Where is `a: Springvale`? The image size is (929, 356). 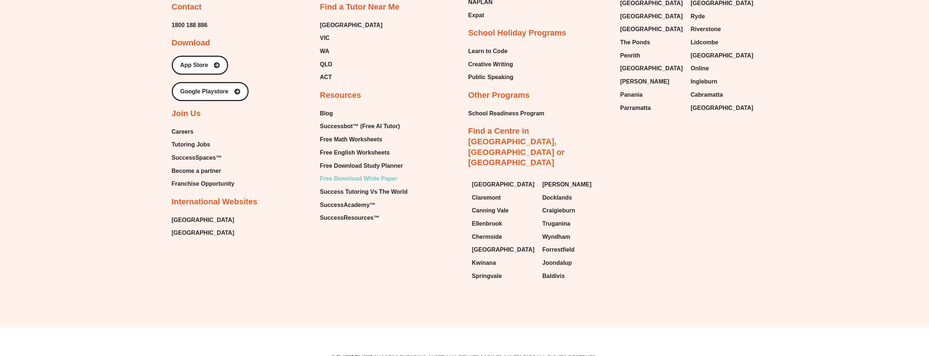
a: Springvale is located at coordinates (503, 276).